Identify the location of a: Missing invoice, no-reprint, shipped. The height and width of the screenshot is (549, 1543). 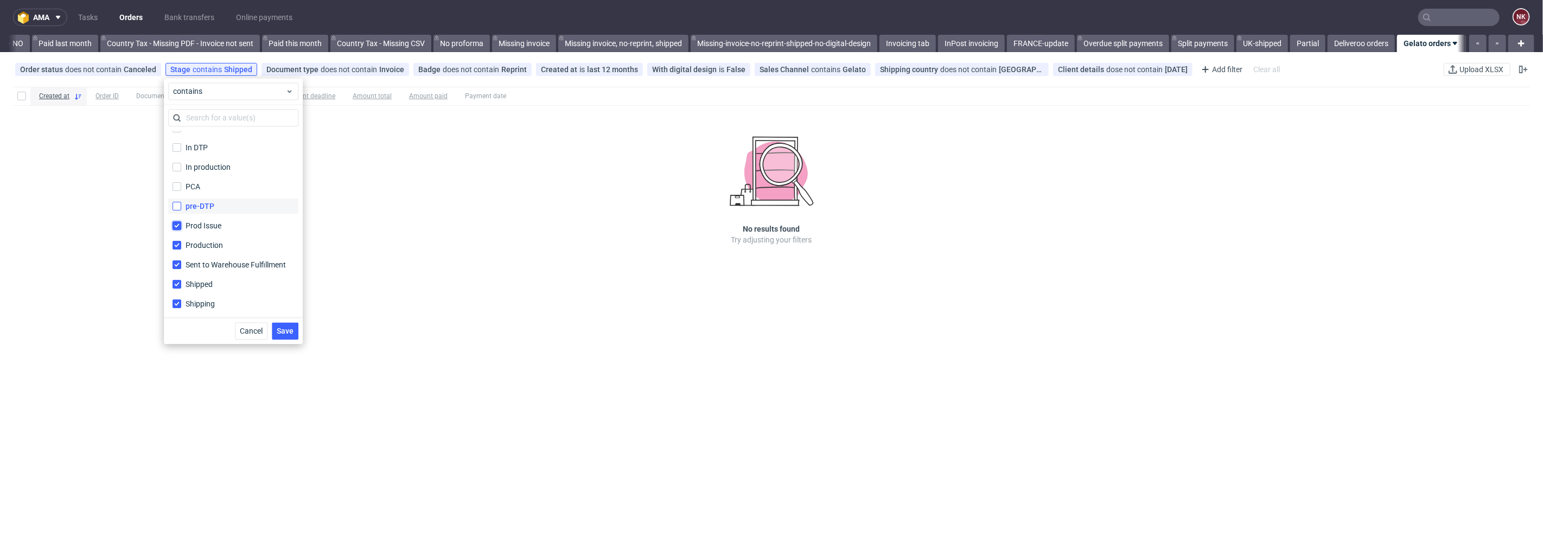
(623, 43).